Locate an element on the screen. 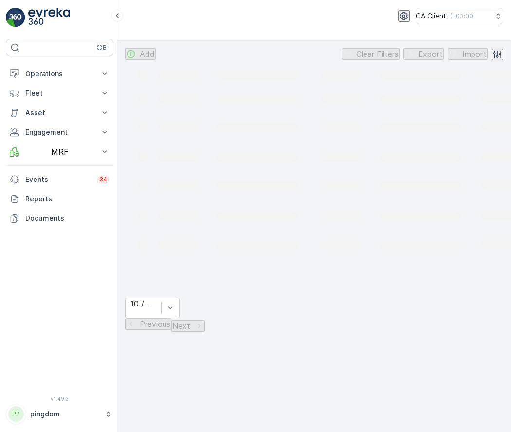  button: Asset is located at coordinates (59, 113).